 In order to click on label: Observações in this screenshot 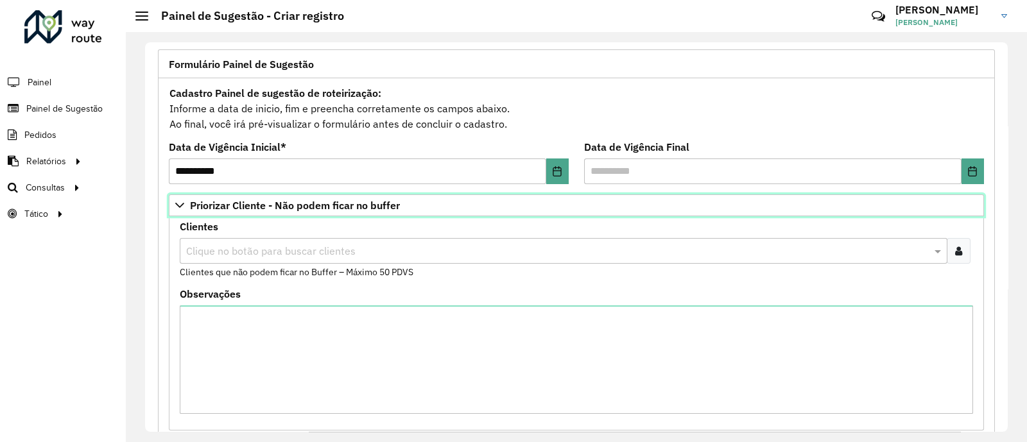, I will do `click(210, 294)`.